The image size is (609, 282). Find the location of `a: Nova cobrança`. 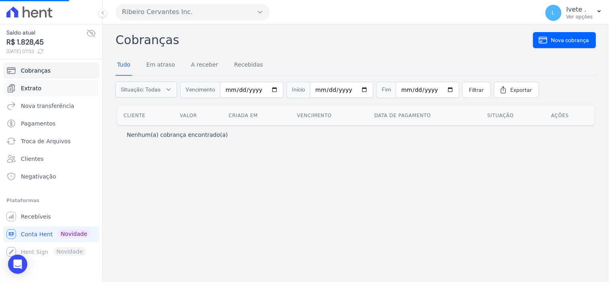

a: Nova cobrança is located at coordinates (565, 40).